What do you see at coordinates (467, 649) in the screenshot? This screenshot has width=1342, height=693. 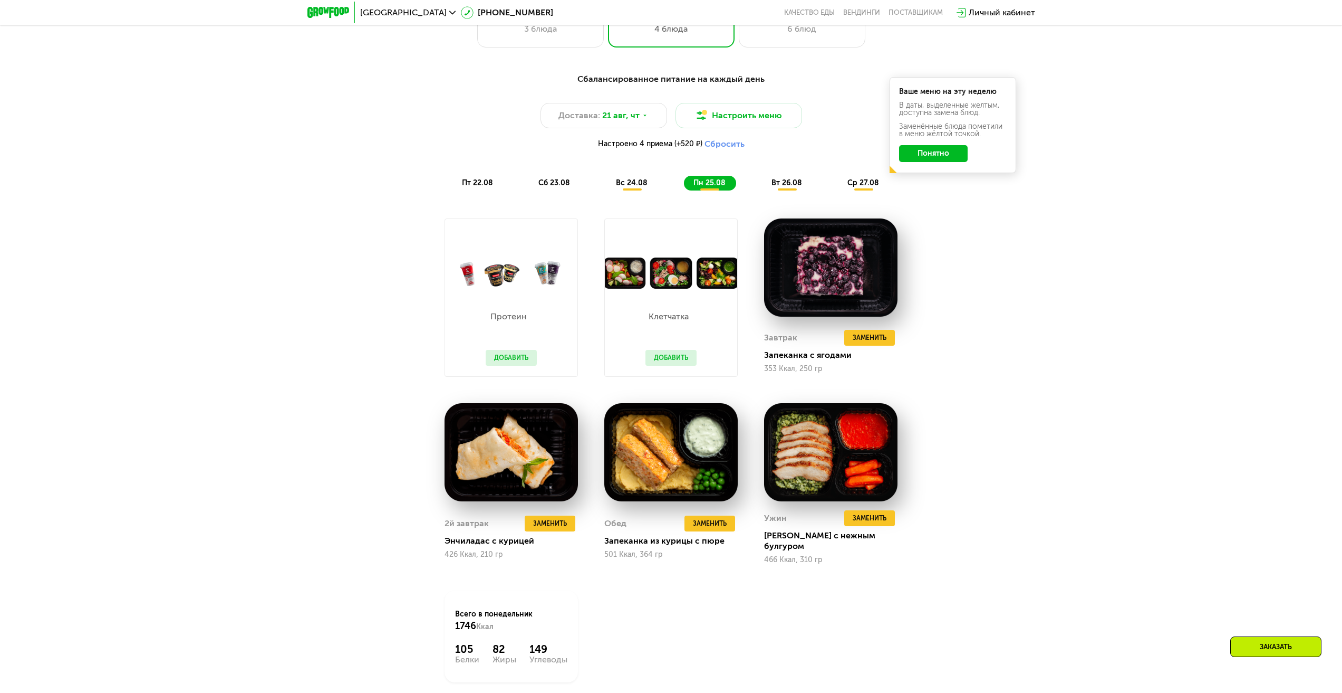 I see `div: 105` at bounding box center [467, 649].